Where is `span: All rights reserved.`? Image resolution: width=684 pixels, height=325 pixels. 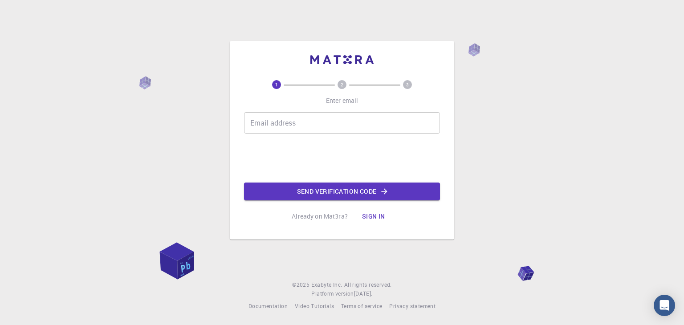 span: All rights reserved. is located at coordinates (368, 285).